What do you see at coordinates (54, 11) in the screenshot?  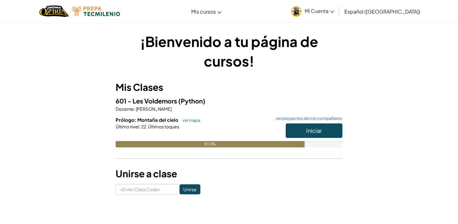 I see `a: Ozaria by CodeCombat logo` at bounding box center [54, 11].